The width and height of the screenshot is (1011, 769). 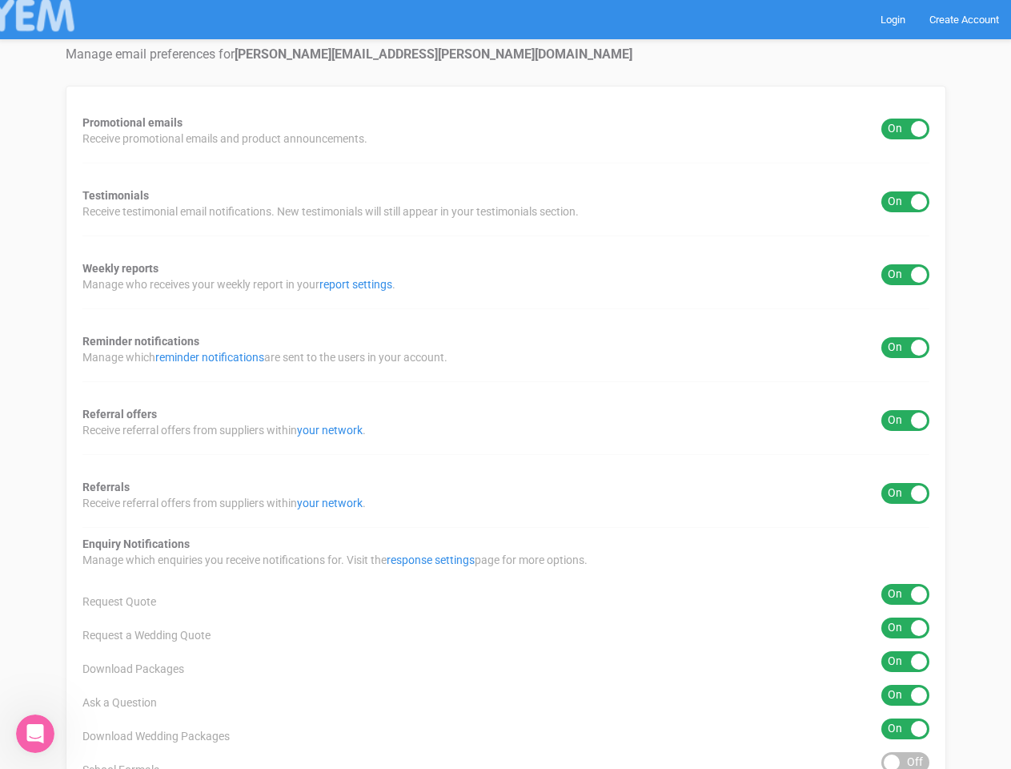 I want to click on strong: Weekly reports, so click(x=120, y=268).